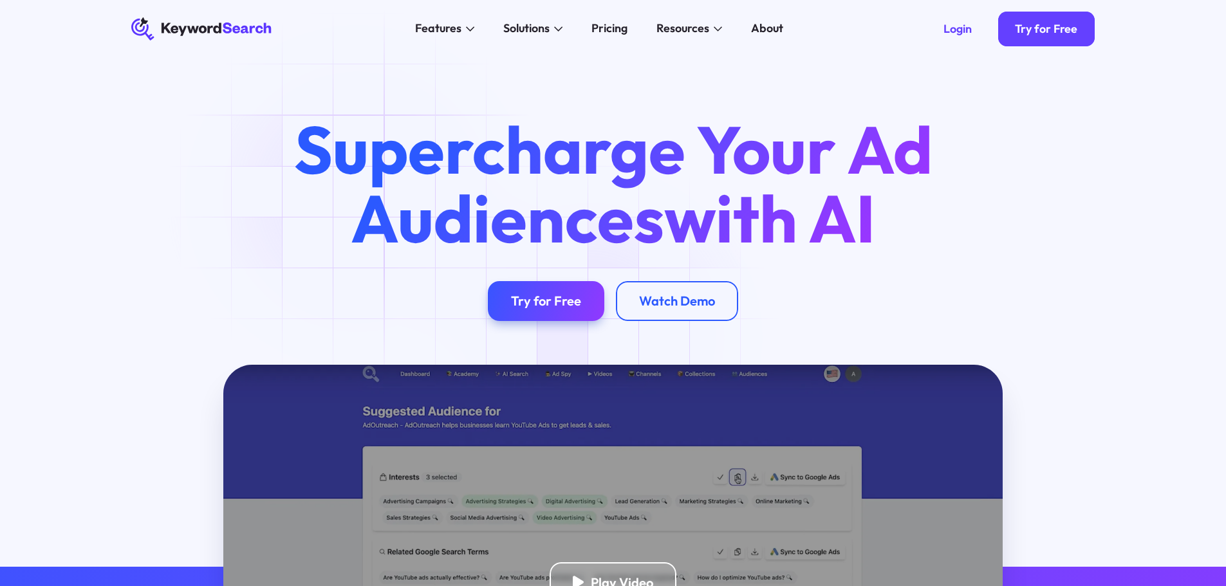 This screenshot has height=586, width=1226. Describe the element at coordinates (767, 29) in the screenshot. I see `a: About` at that location.